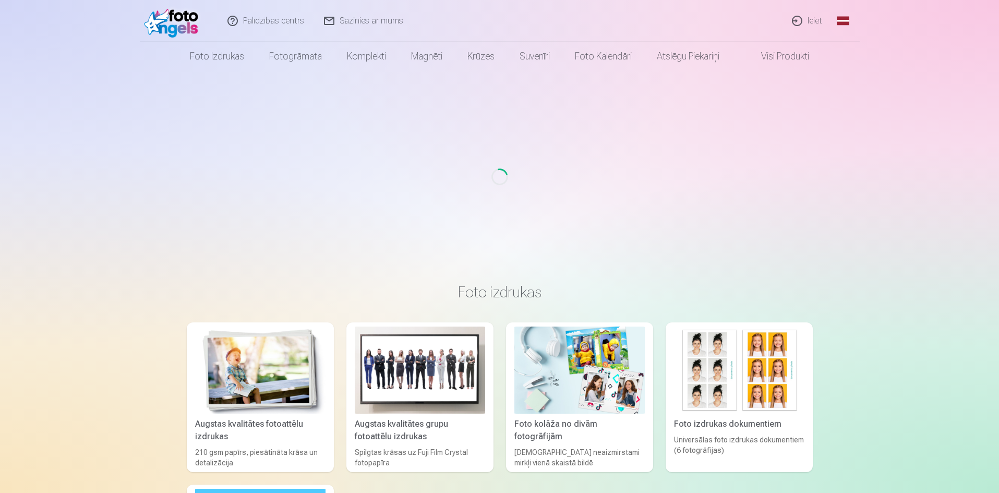 The width and height of the screenshot is (999, 493). I want to click on a: Foto kalendāri, so click(603, 56).